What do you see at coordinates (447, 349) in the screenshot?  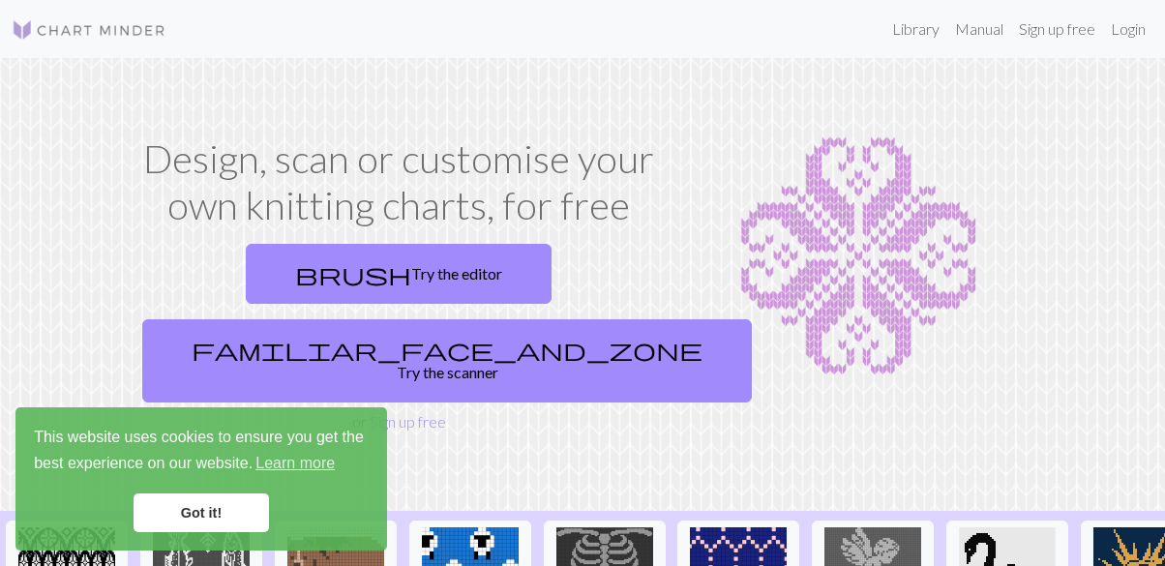 I see `span: familiar_face_and_zone` at bounding box center [447, 349].